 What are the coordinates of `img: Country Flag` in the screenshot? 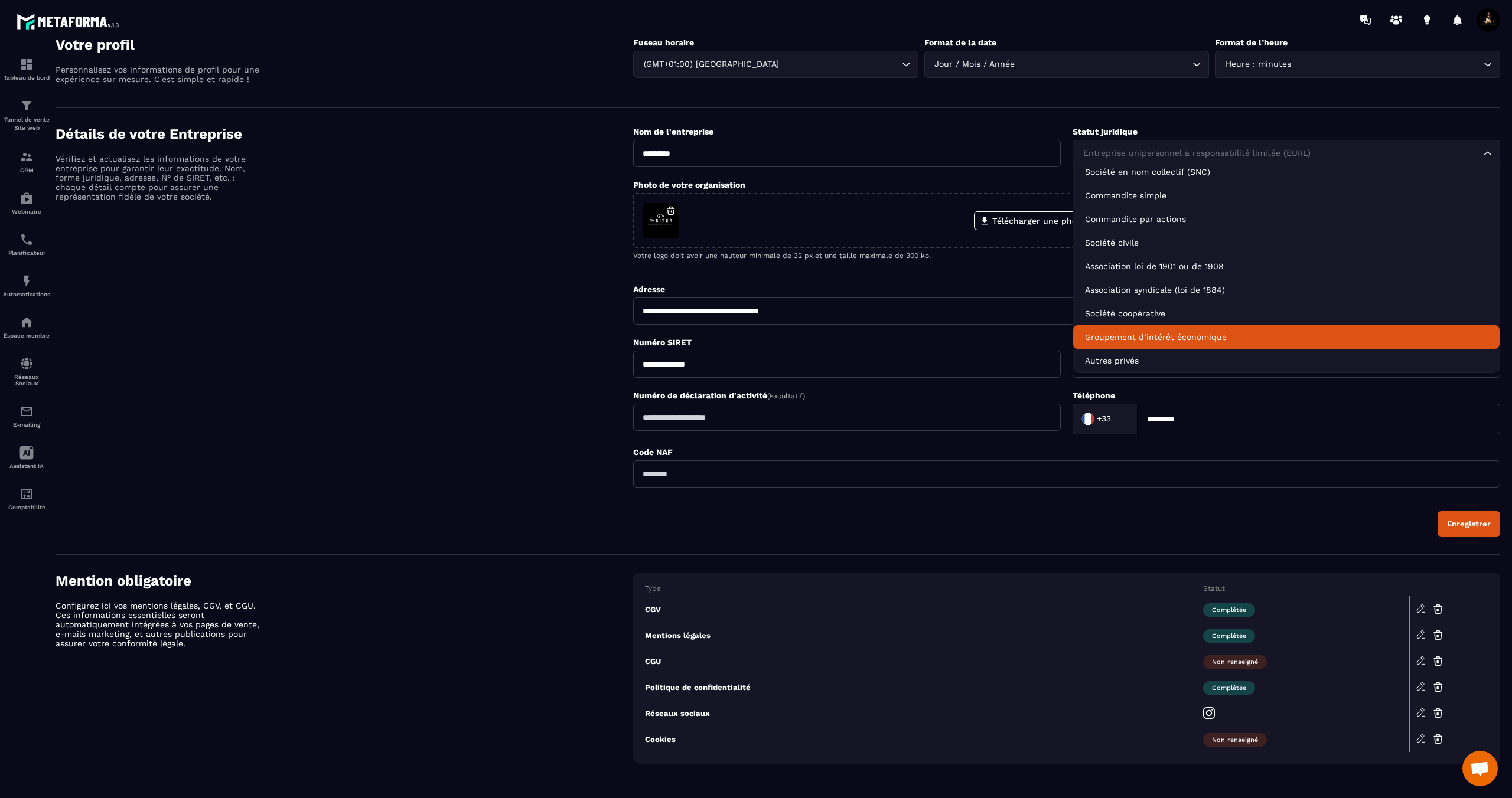 It's located at (1088, 420).